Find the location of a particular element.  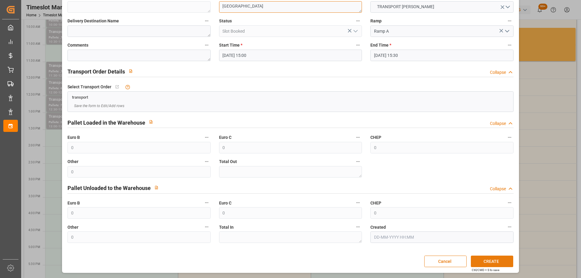

span: Created is located at coordinates (378, 227).